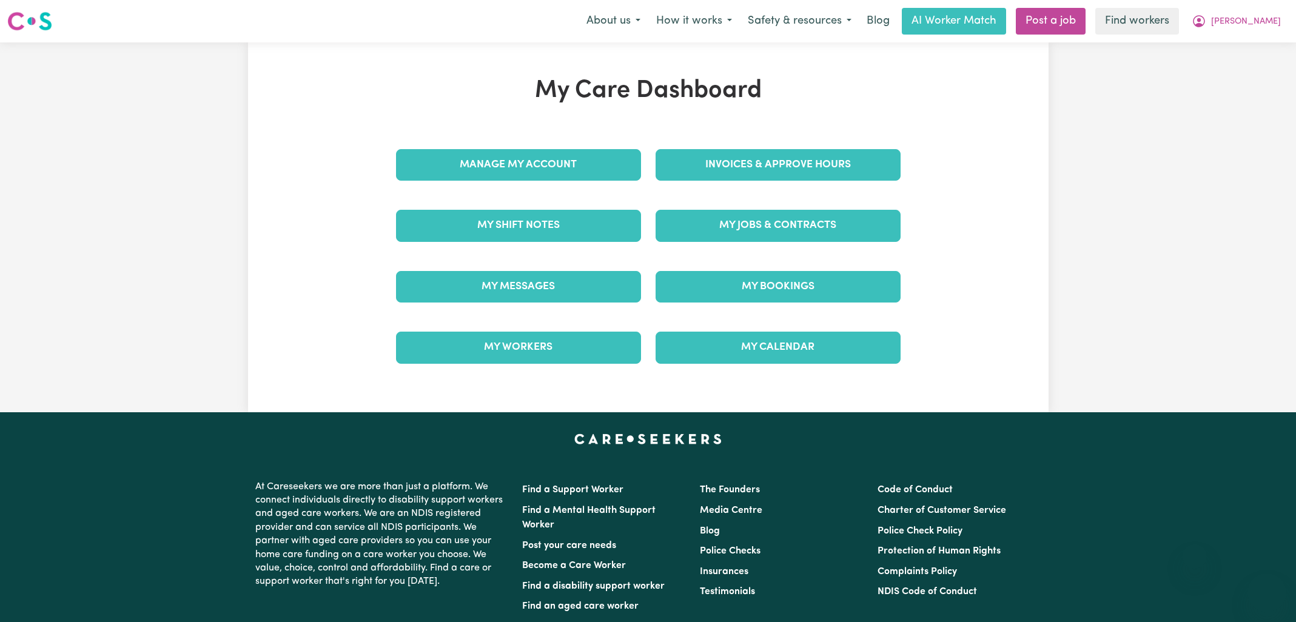 The image size is (1296, 622). Describe the element at coordinates (724, 572) in the screenshot. I see `a: Insurances` at that location.